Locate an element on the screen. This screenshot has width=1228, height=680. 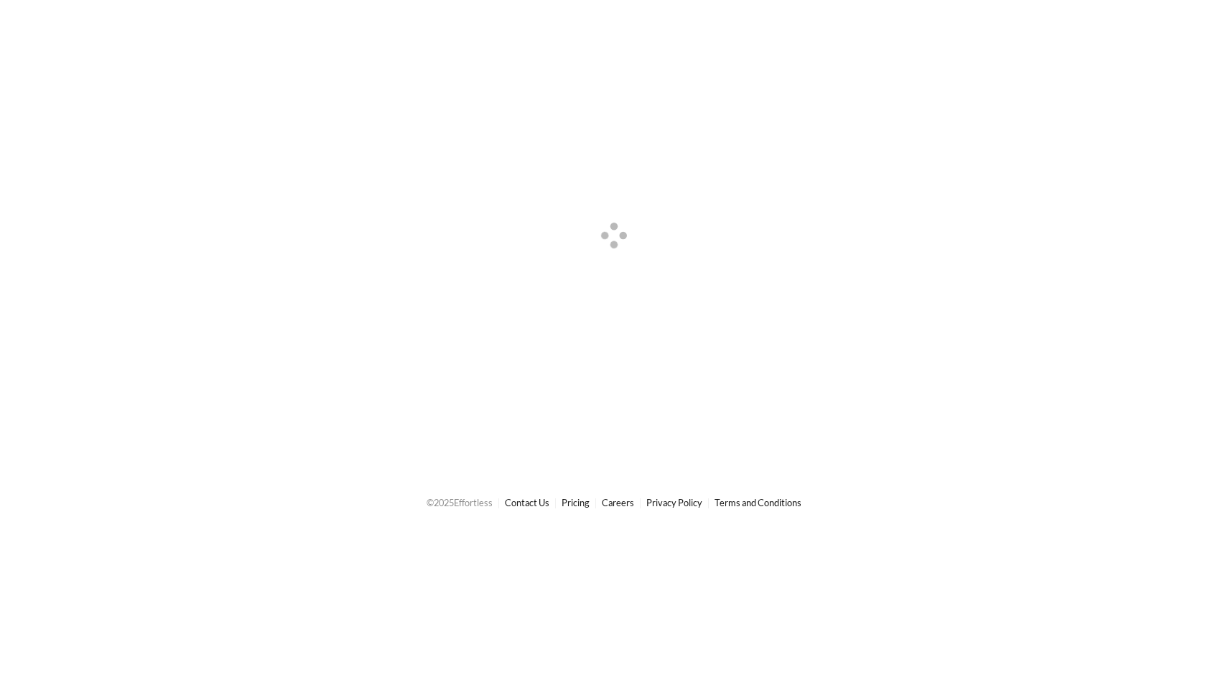
a: Privacy Policy is located at coordinates (674, 503).